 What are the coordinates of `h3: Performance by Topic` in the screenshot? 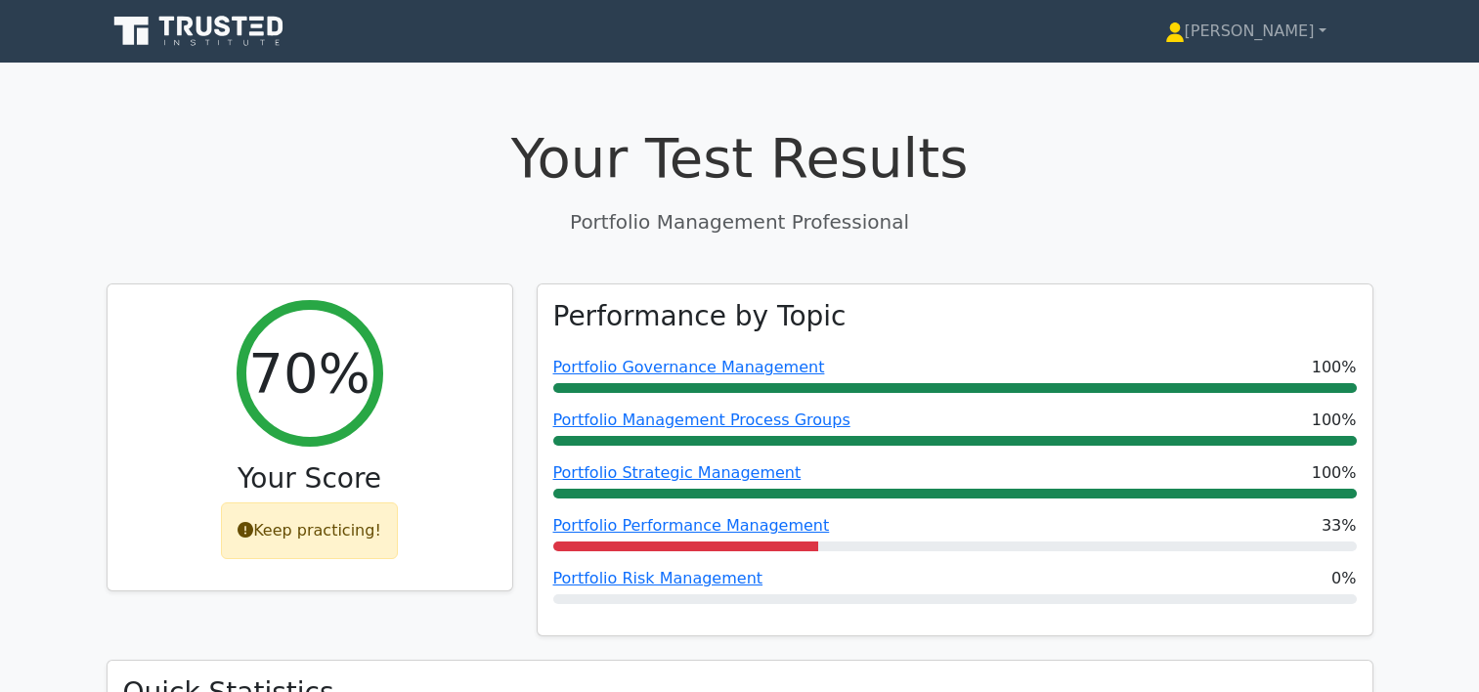 It's located at (700, 317).